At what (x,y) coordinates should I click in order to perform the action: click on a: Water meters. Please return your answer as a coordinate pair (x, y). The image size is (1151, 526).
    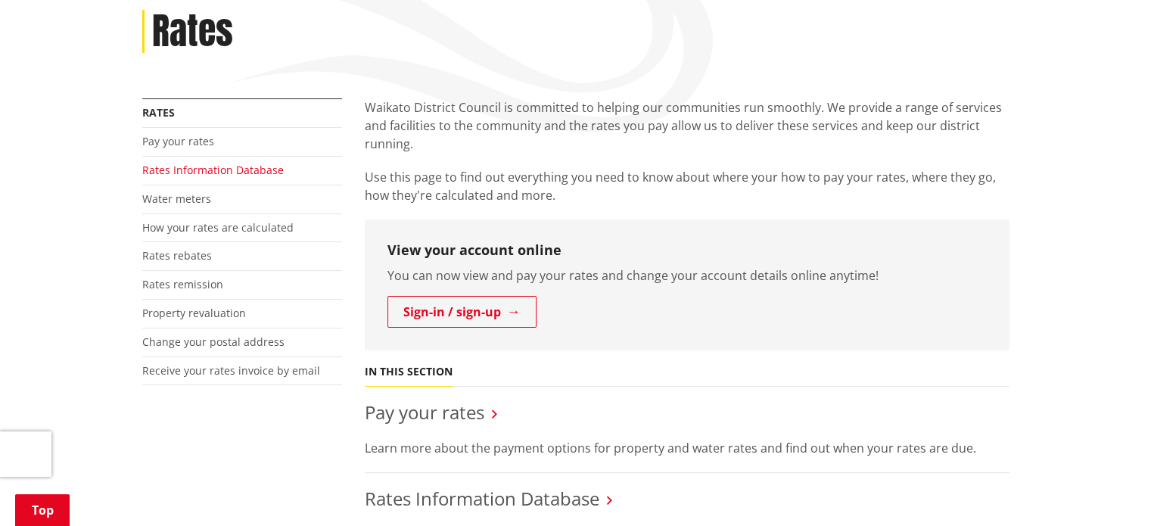
    Looking at the image, I should click on (176, 198).